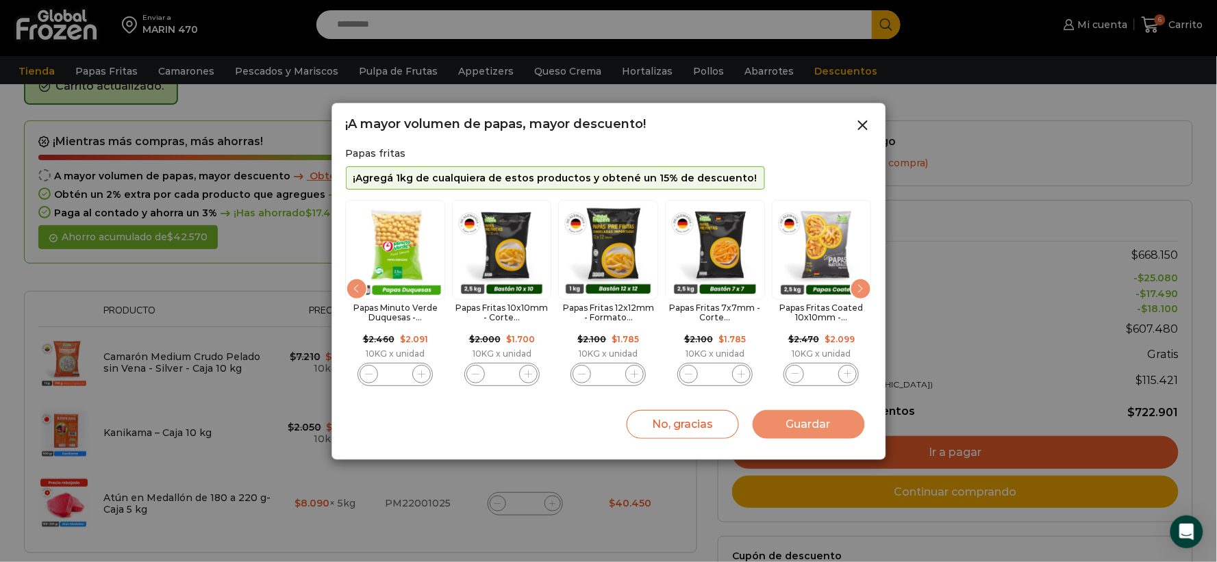 This screenshot has height=562, width=1217. Describe the element at coordinates (861, 289) in the screenshot. I see `div: Next slide` at that location.